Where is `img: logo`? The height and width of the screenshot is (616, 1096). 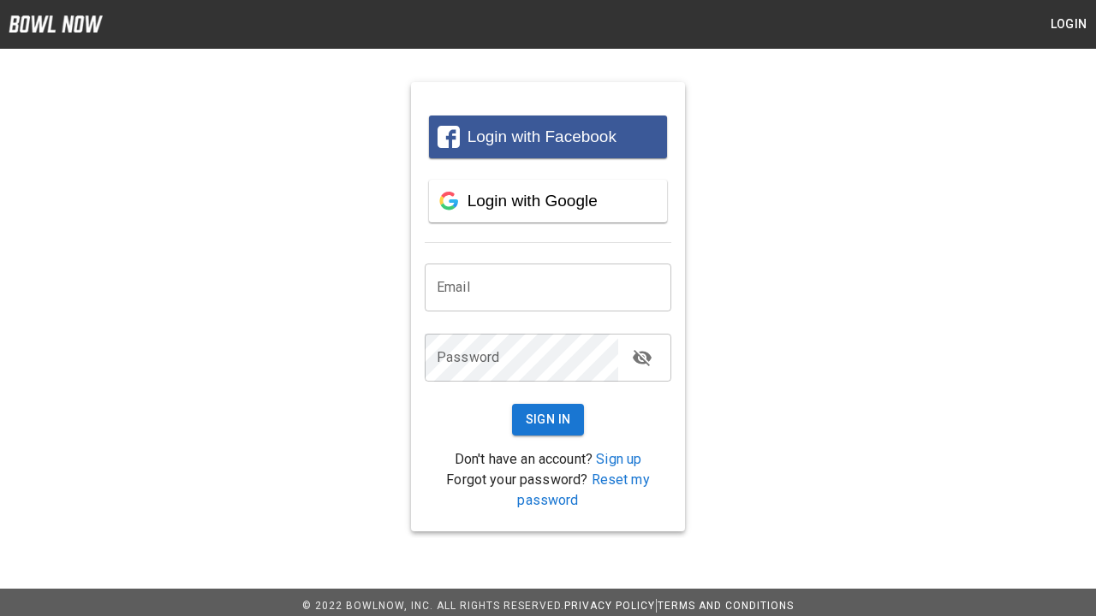 img: logo is located at coordinates (56, 24).